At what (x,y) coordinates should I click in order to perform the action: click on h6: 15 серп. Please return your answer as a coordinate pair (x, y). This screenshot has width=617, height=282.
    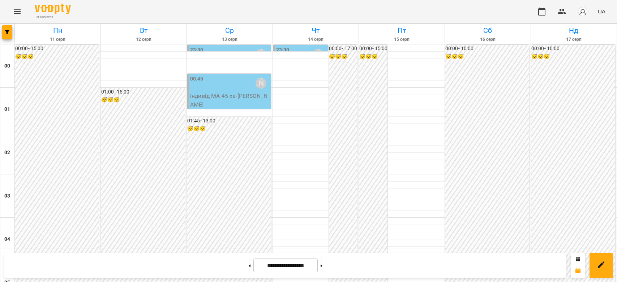
    Looking at the image, I should click on (402, 39).